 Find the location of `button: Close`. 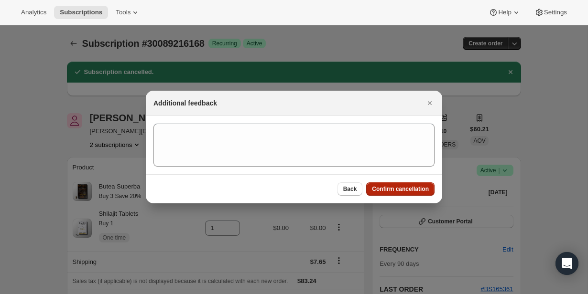

button: Close is located at coordinates (429, 103).